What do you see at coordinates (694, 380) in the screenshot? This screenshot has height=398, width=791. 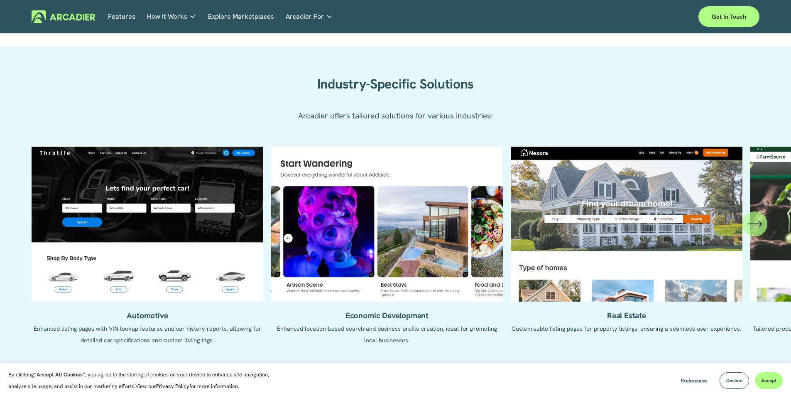 I see `button: Preferences` at bounding box center [694, 380].